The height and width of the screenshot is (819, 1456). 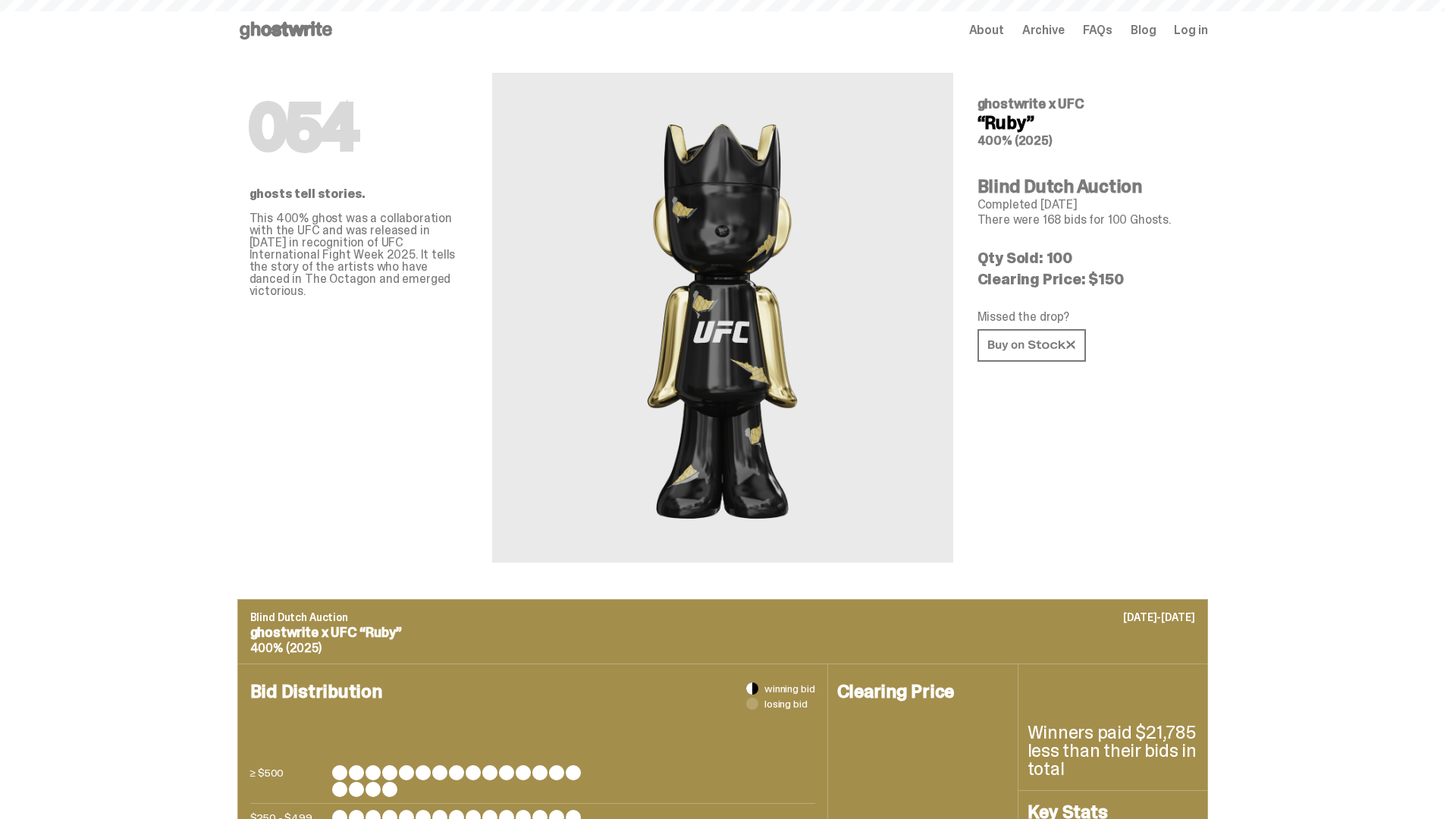 I want to click on h1: 054, so click(x=359, y=128).